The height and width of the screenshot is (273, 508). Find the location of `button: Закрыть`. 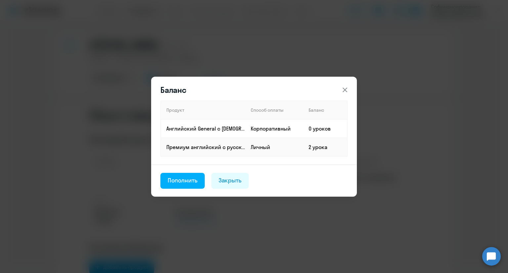

button: Закрыть is located at coordinates (230, 181).